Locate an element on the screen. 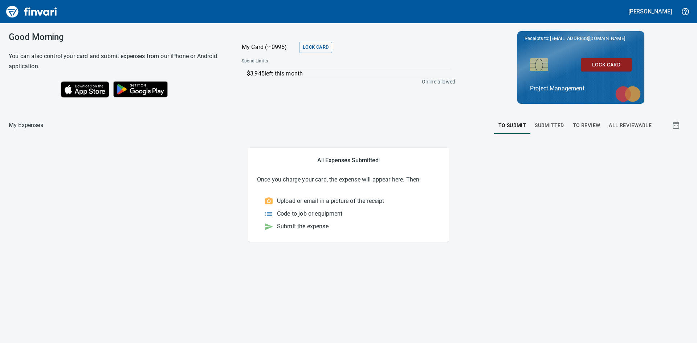 This screenshot has height=343, width=697. img: mastercard.svg is located at coordinates (628, 94).